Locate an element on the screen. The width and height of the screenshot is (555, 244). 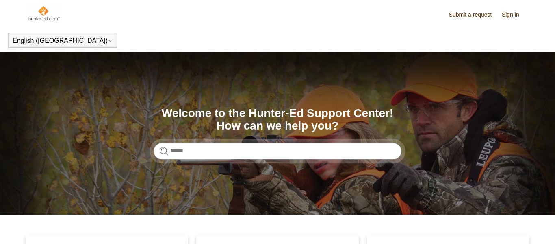
a: Submit a request is located at coordinates (475, 15).